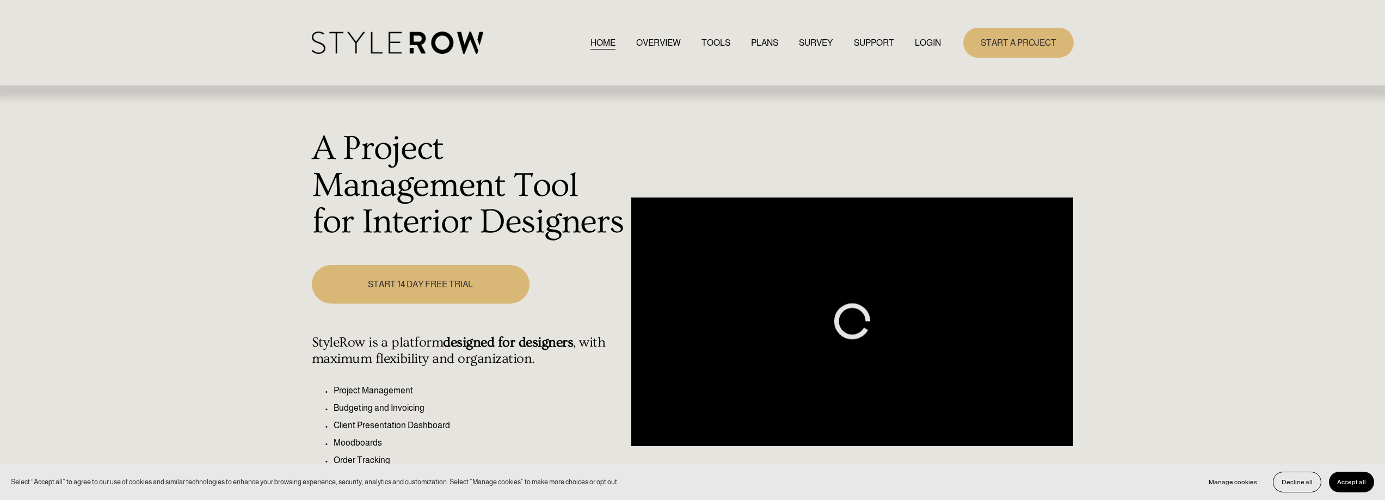 The height and width of the screenshot is (500, 1385). What do you see at coordinates (1233, 482) in the screenshot?
I see `span: Manage cookies` at bounding box center [1233, 482].